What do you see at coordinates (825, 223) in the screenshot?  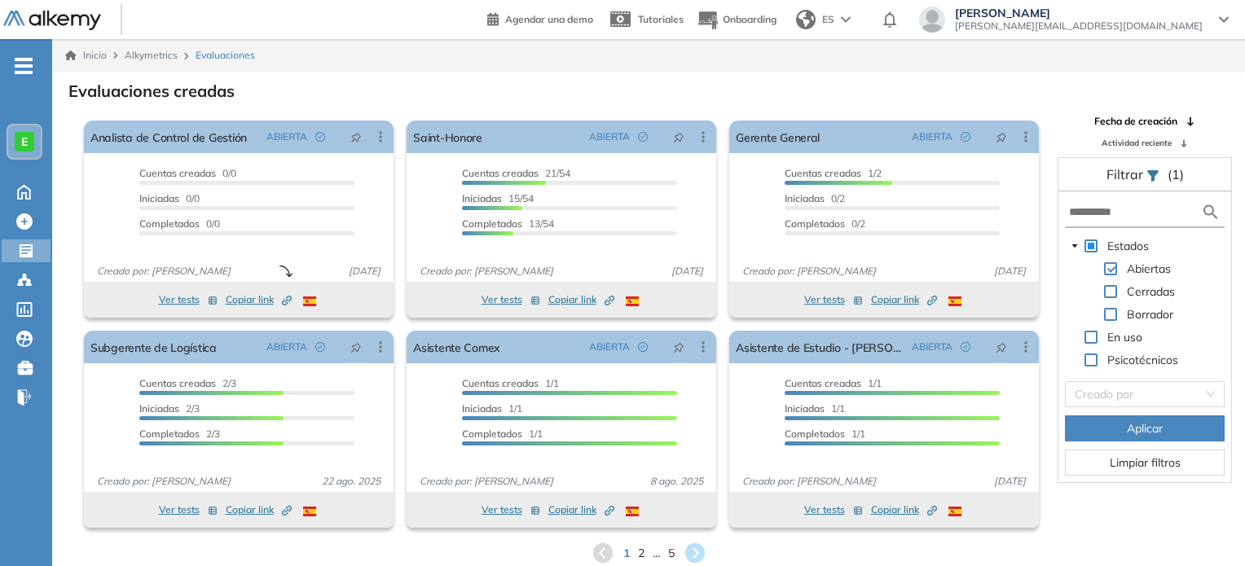 I see `span: 0/2` at bounding box center [825, 223].